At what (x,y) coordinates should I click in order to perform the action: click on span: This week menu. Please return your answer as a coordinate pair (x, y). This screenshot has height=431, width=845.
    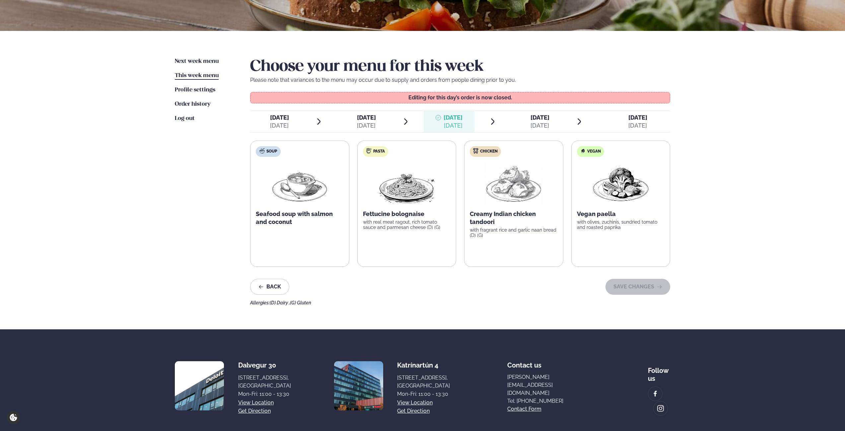
    Looking at the image, I should click on (197, 75).